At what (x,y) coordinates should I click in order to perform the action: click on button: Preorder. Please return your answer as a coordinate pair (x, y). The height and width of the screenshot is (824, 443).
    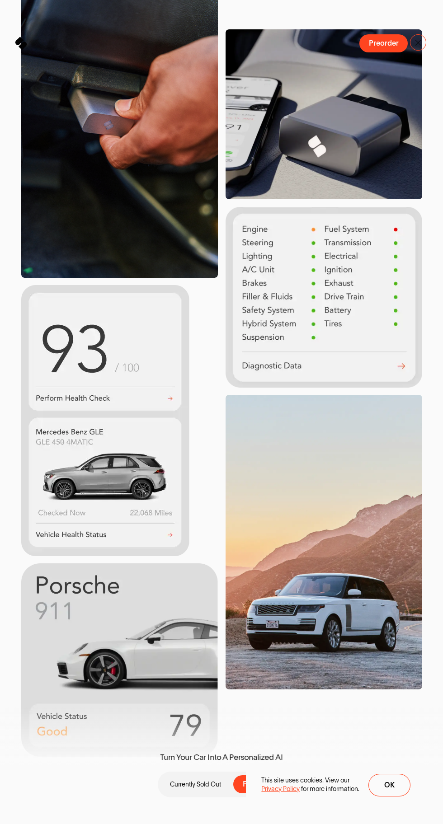
    Looking at the image, I should click on (257, 785).